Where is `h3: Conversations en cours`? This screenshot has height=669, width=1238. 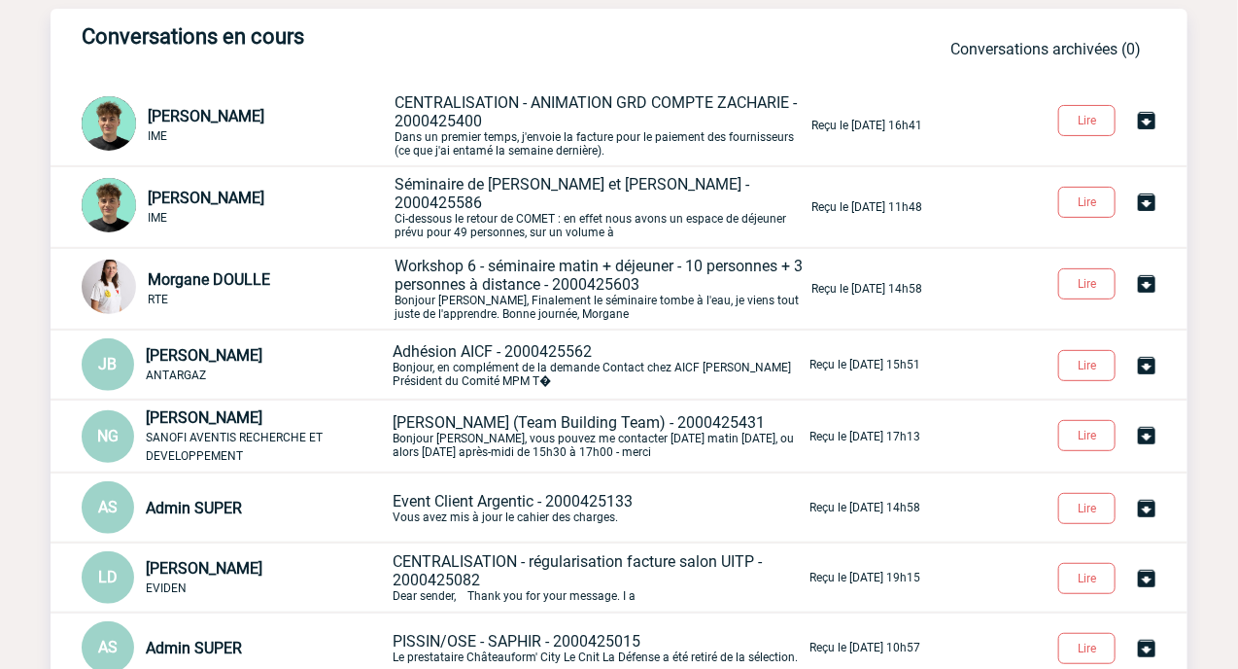 h3: Conversations en cours is located at coordinates (373, 36).